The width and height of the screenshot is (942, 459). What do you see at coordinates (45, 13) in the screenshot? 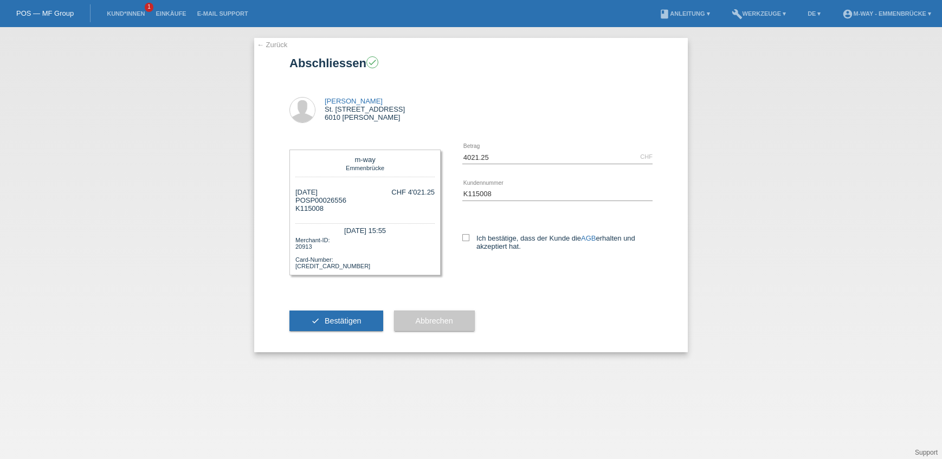
I see `a: POS — MF Group` at bounding box center [45, 13].